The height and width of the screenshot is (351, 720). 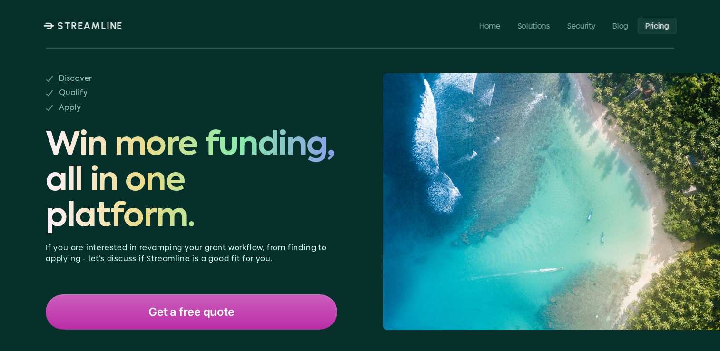 I want to click on p: Blog, so click(x=620, y=25).